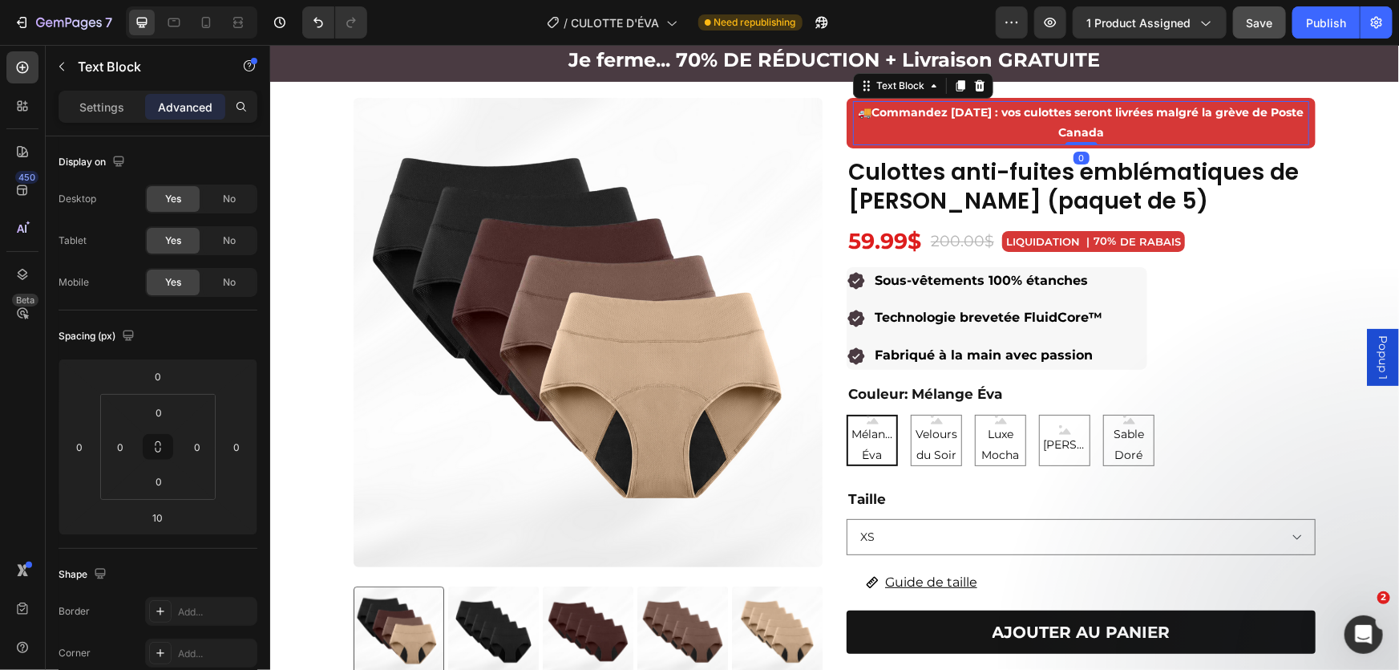  I want to click on span: Mélange Éva, so click(602, 399).